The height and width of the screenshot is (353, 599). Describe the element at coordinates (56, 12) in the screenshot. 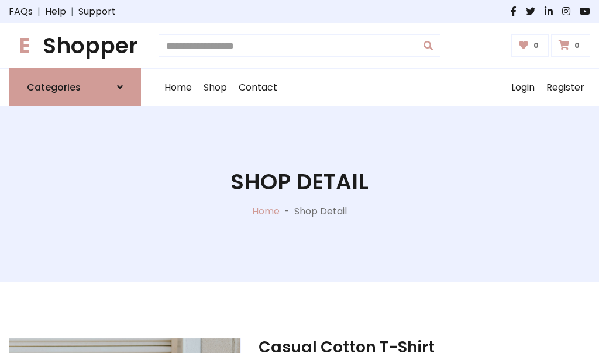

I see `a: Help` at that location.